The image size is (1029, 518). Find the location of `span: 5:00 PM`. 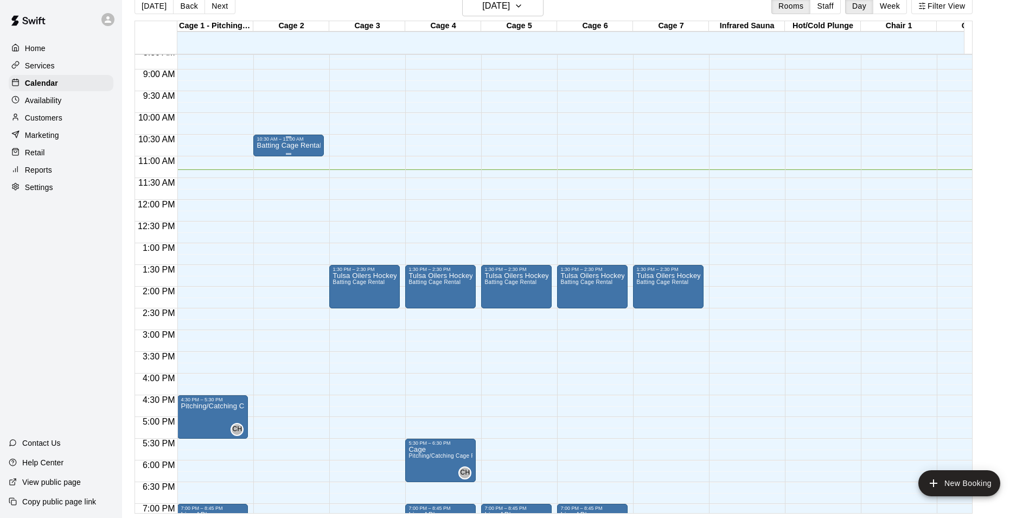

span: 5:00 PM is located at coordinates (159, 421).